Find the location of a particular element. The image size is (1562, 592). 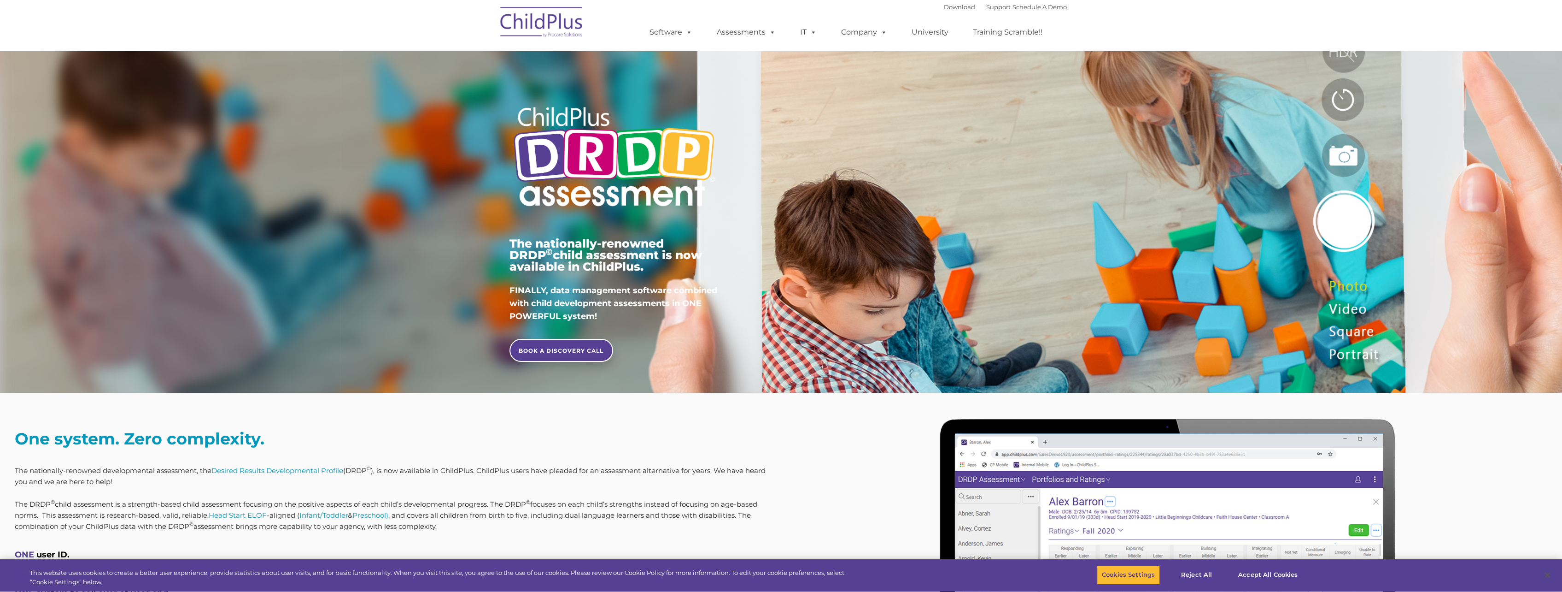

a: Company is located at coordinates (864, 32).